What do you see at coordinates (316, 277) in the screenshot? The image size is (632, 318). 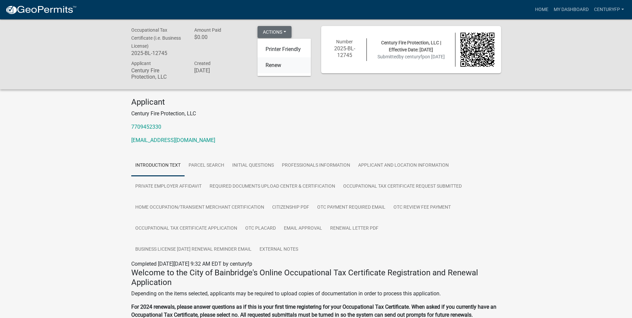 I see `h4: Welcome to the City of Bainbridge's Online Occupational Tax Certificate Registration and Renewal ...` at bounding box center [316, 277].